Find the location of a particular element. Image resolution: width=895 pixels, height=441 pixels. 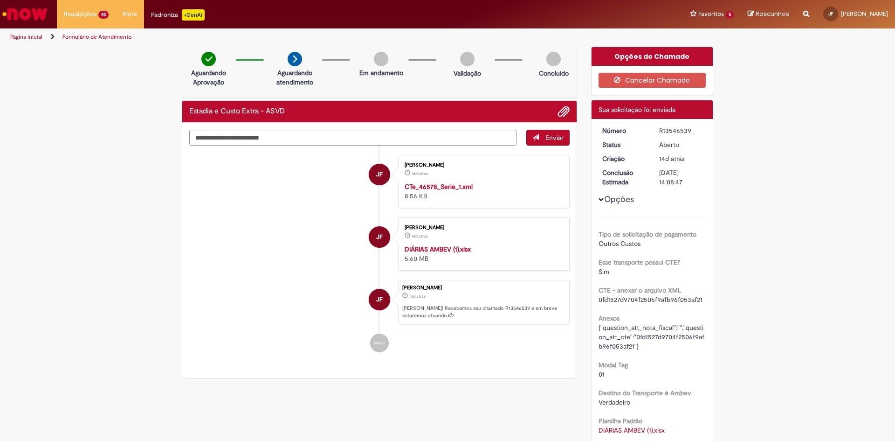

p: +GenAi is located at coordinates (193, 15).